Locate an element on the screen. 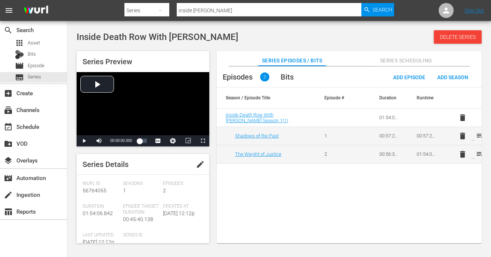 This screenshot has height=257, width=491. span: menu is located at coordinates (9, 10).